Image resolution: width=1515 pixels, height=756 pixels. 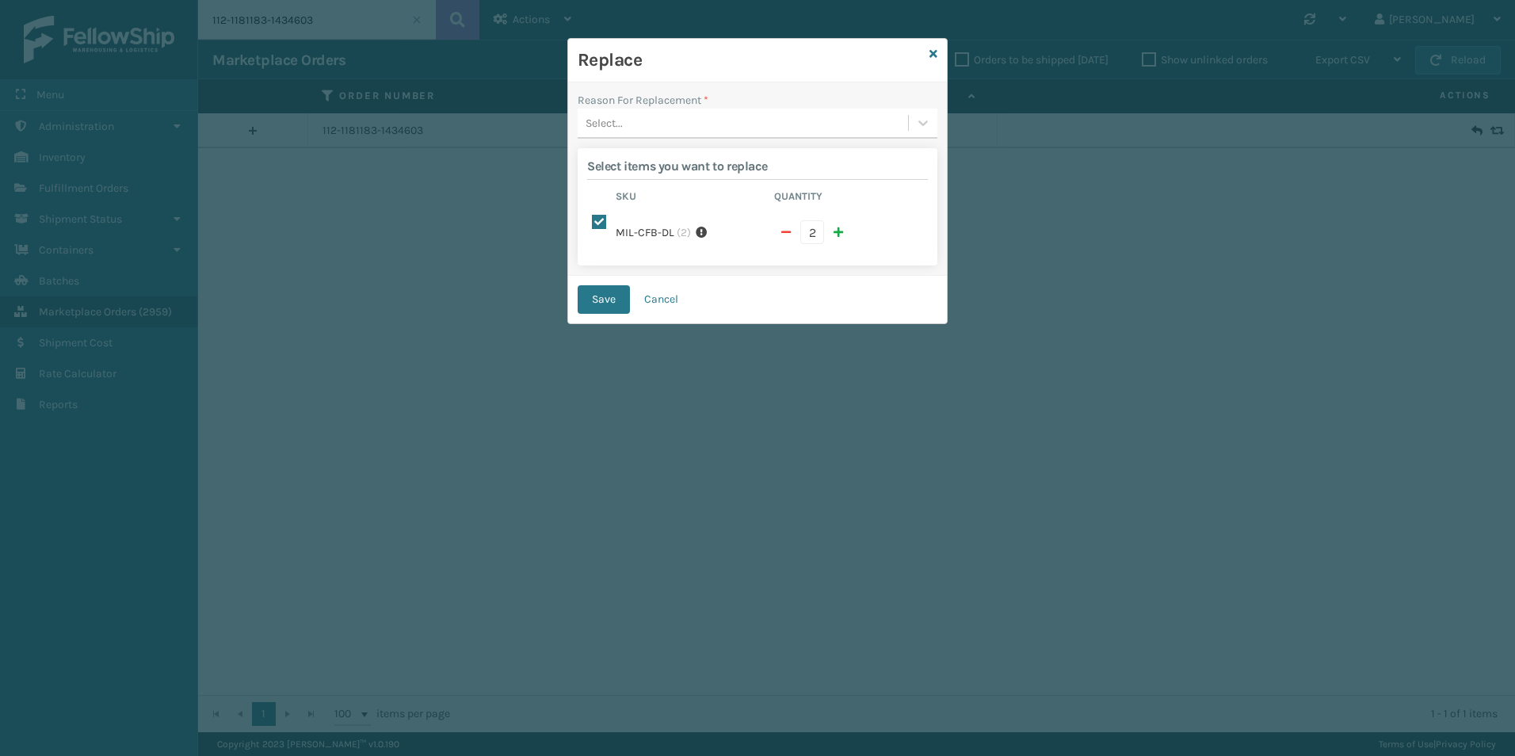 What do you see at coordinates (661, 300) in the screenshot?
I see `button: Cancel` at bounding box center [661, 300].